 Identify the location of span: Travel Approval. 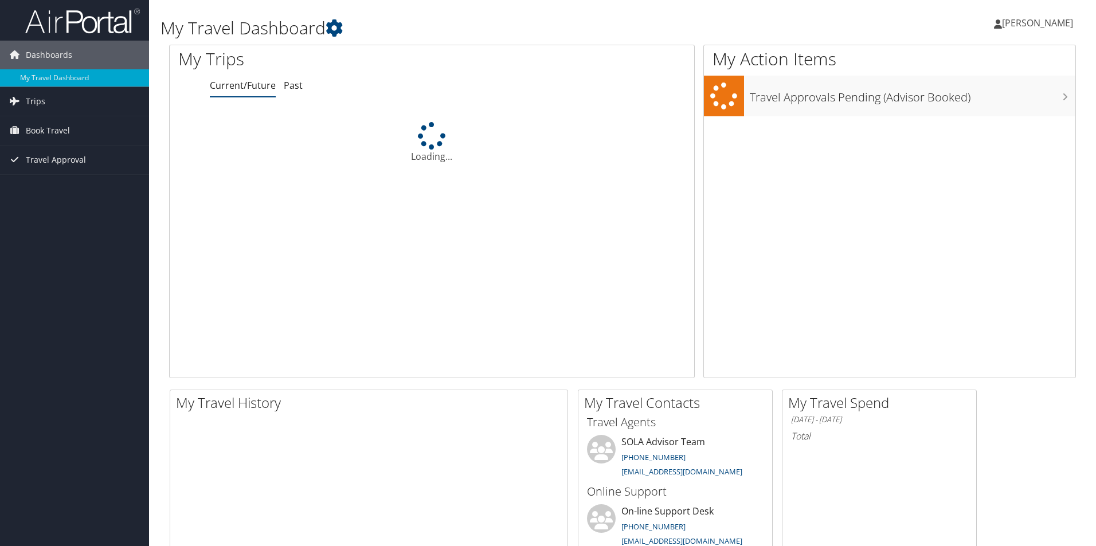
(56, 160).